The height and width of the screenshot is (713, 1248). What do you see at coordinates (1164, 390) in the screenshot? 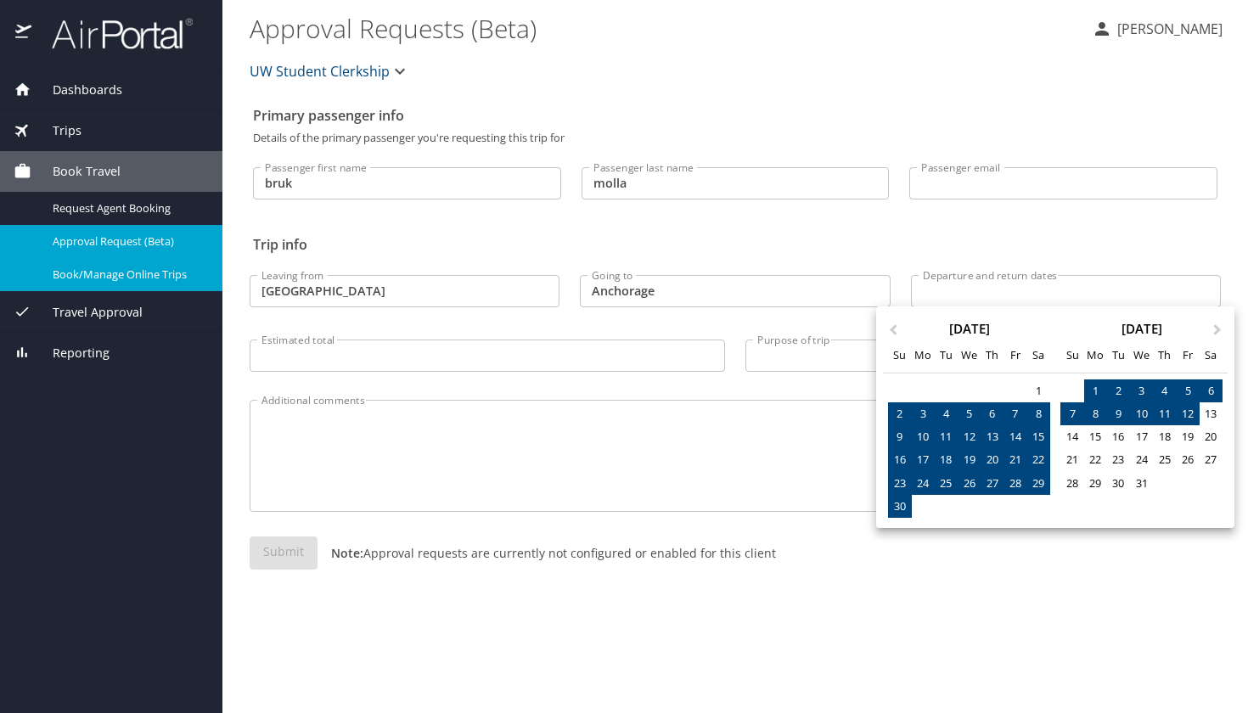
I see `div: Choose Thursday, December 4th, 2025` at bounding box center [1164, 390].